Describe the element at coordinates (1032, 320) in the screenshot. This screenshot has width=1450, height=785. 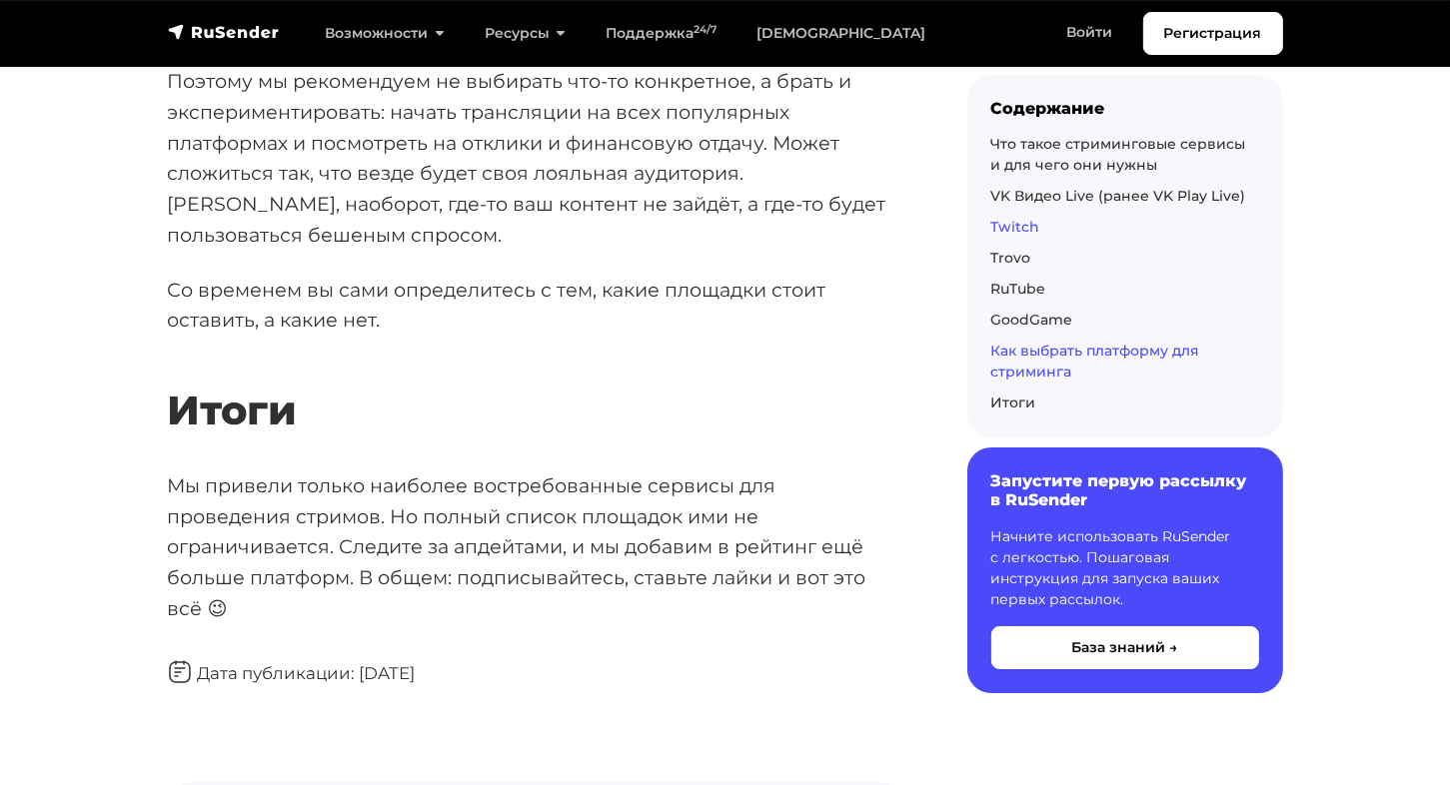
I see `a: GoodGame` at that location.